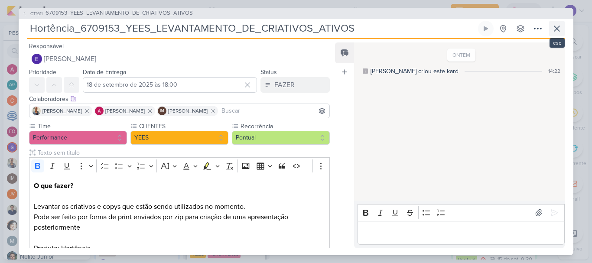  Describe the element at coordinates (252, 29) in the screenshot. I see `input: Kard Sem Título` at that location.